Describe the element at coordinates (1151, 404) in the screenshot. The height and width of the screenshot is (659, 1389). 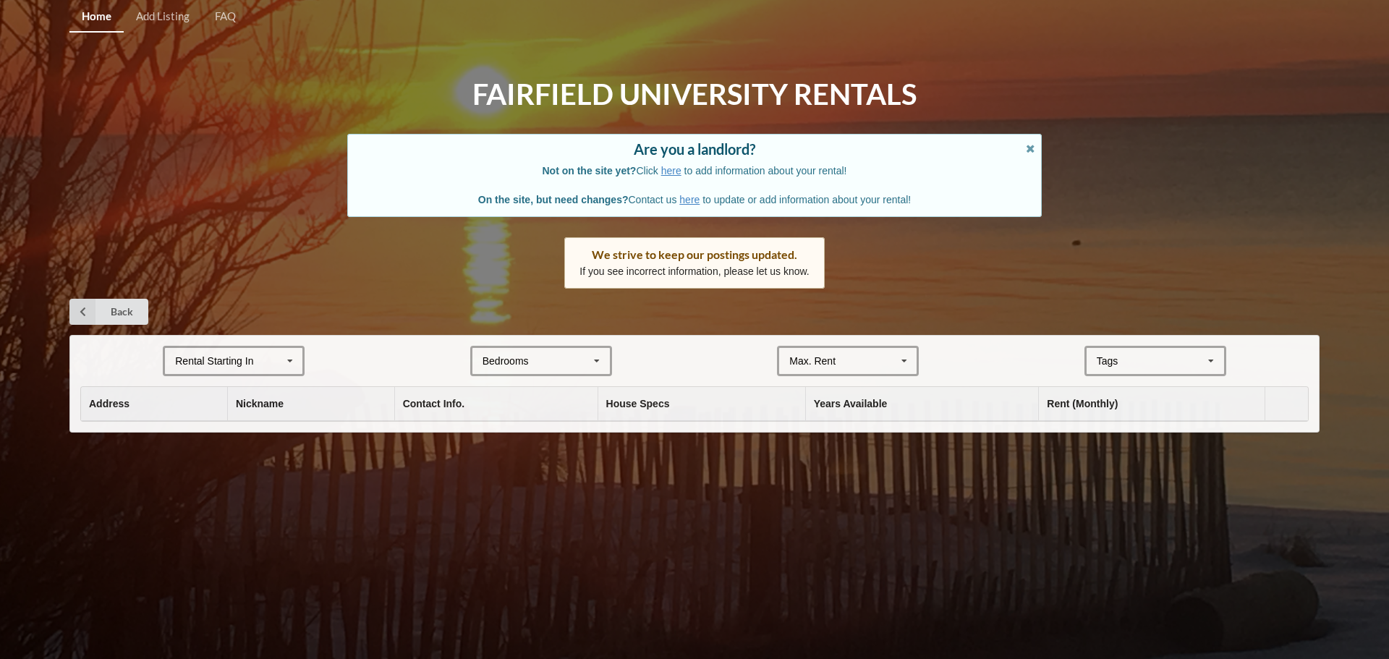
I see `th: Rent (Monthly)` at that location.